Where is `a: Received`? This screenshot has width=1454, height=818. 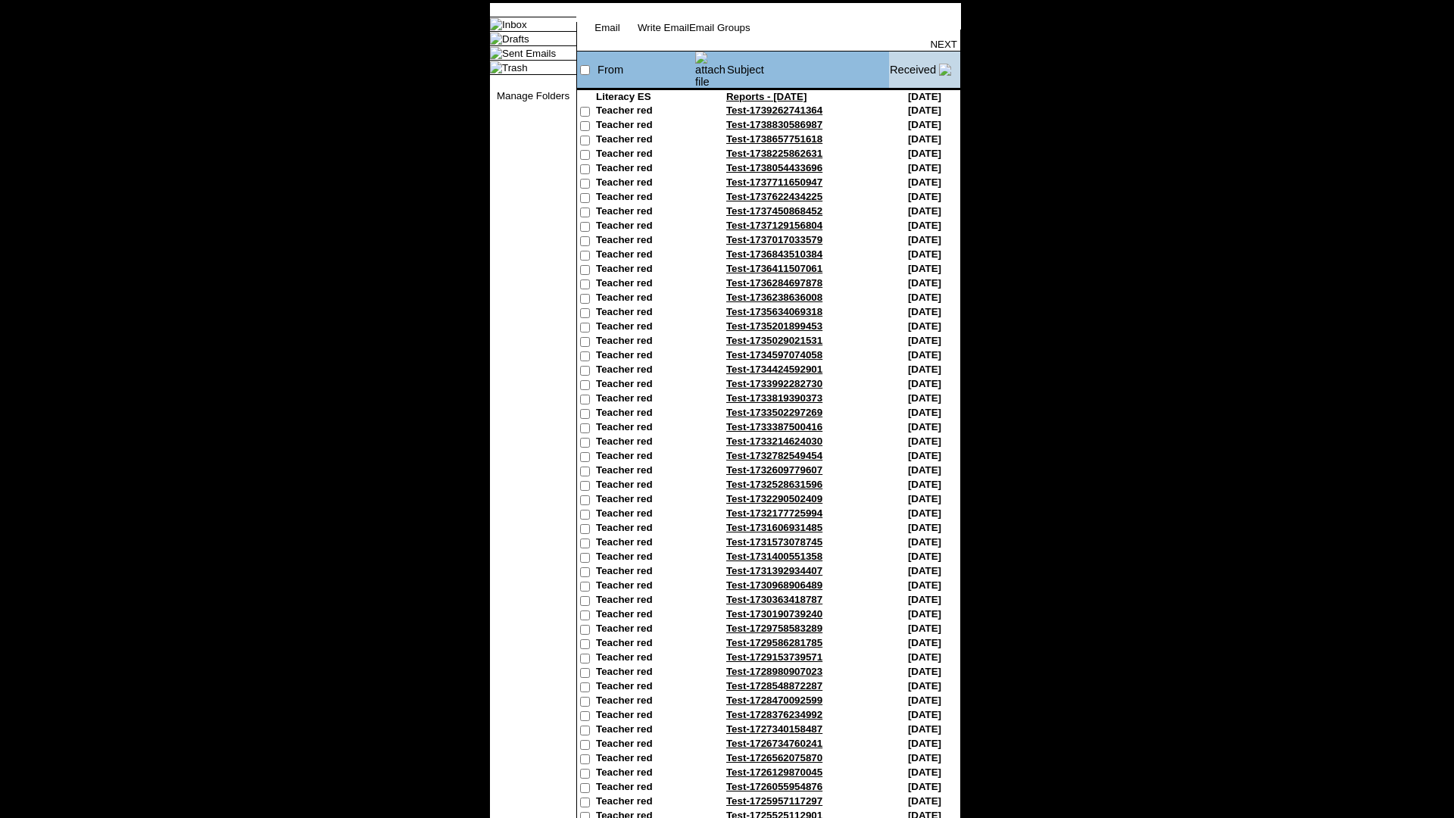
a: Received is located at coordinates (913, 70).